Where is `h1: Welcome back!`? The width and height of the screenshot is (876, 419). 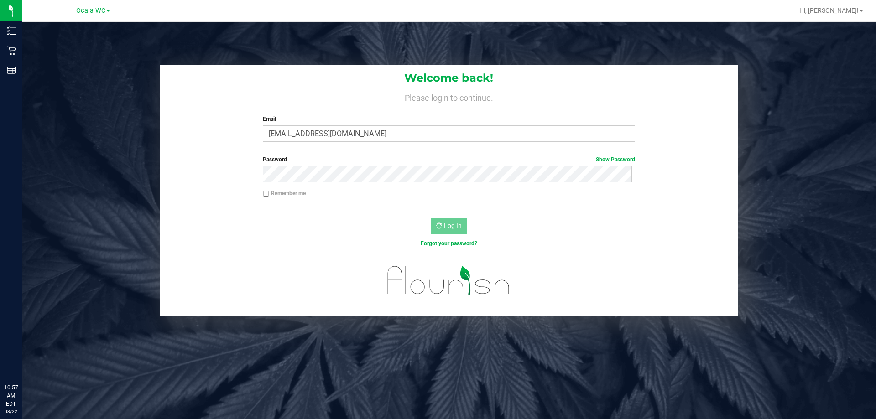 h1: Welcome back! is located at coordinates (449, 78).